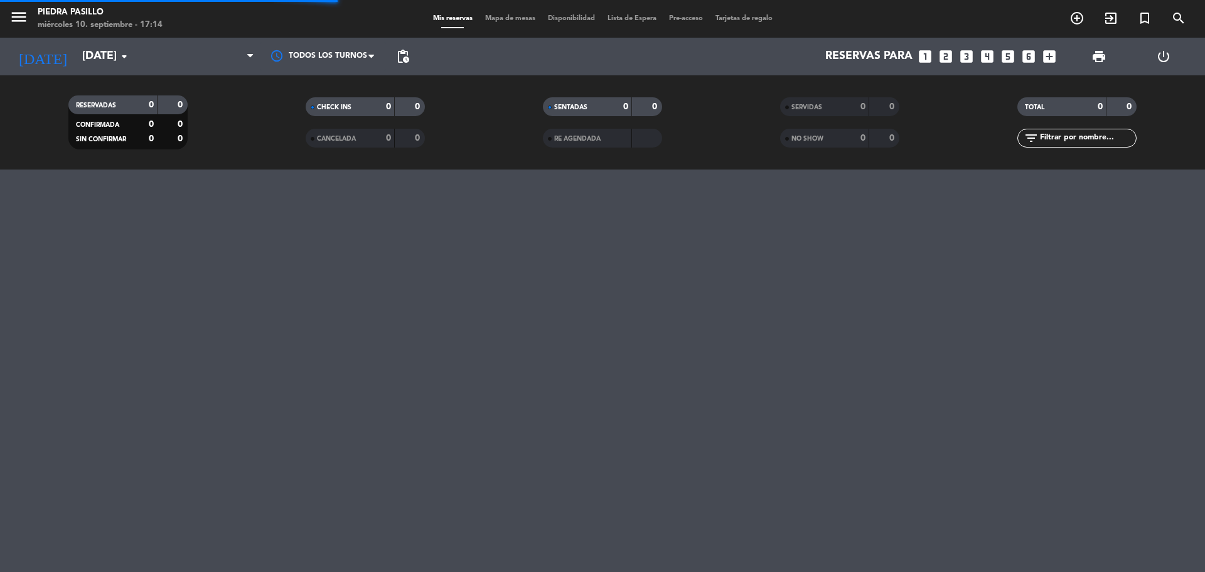 Image resolution: width=1205 pixels, height=572 pixels. I want to click on span: Pre-acceso, so click(686, 18).